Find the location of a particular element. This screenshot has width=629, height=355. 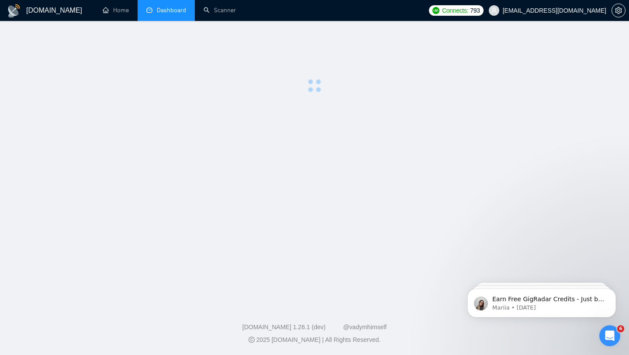

span: 793 is located at coordinates (475, 10).